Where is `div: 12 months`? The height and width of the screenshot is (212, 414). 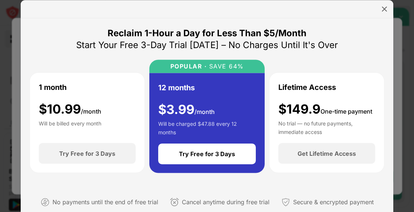
div: 12 months is located at coordinates (176, 87).